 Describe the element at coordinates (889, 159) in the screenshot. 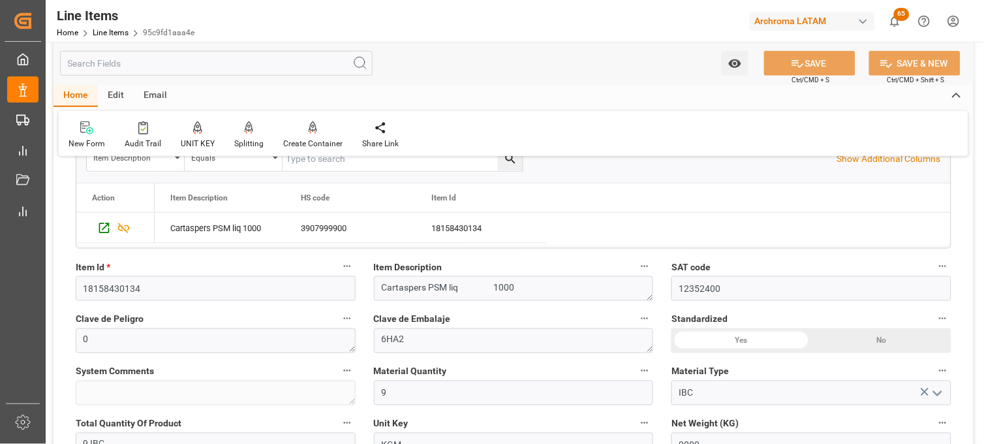

I see `p: Show Additional Columns` at that location.